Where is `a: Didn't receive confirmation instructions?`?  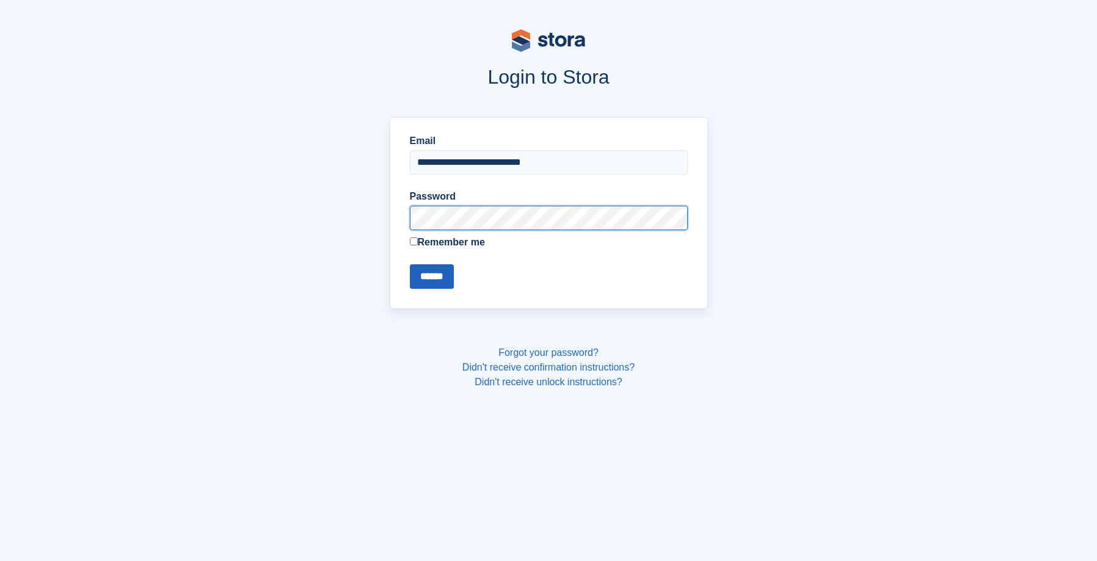
a: Didn't receive confirmation instructions? is located at coordinates (549, 367).